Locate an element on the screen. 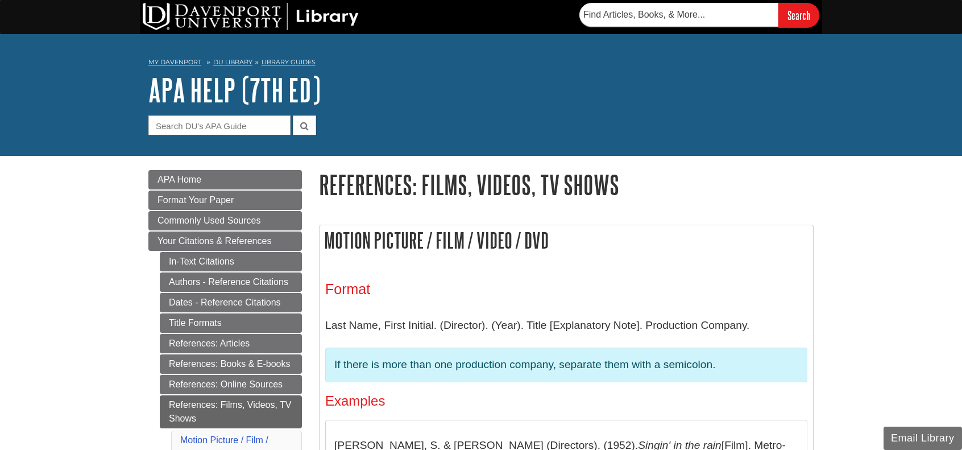 The height and width of the screenshot is (450, 962). a: Format Your Paper is located at coordinates (225, 200).